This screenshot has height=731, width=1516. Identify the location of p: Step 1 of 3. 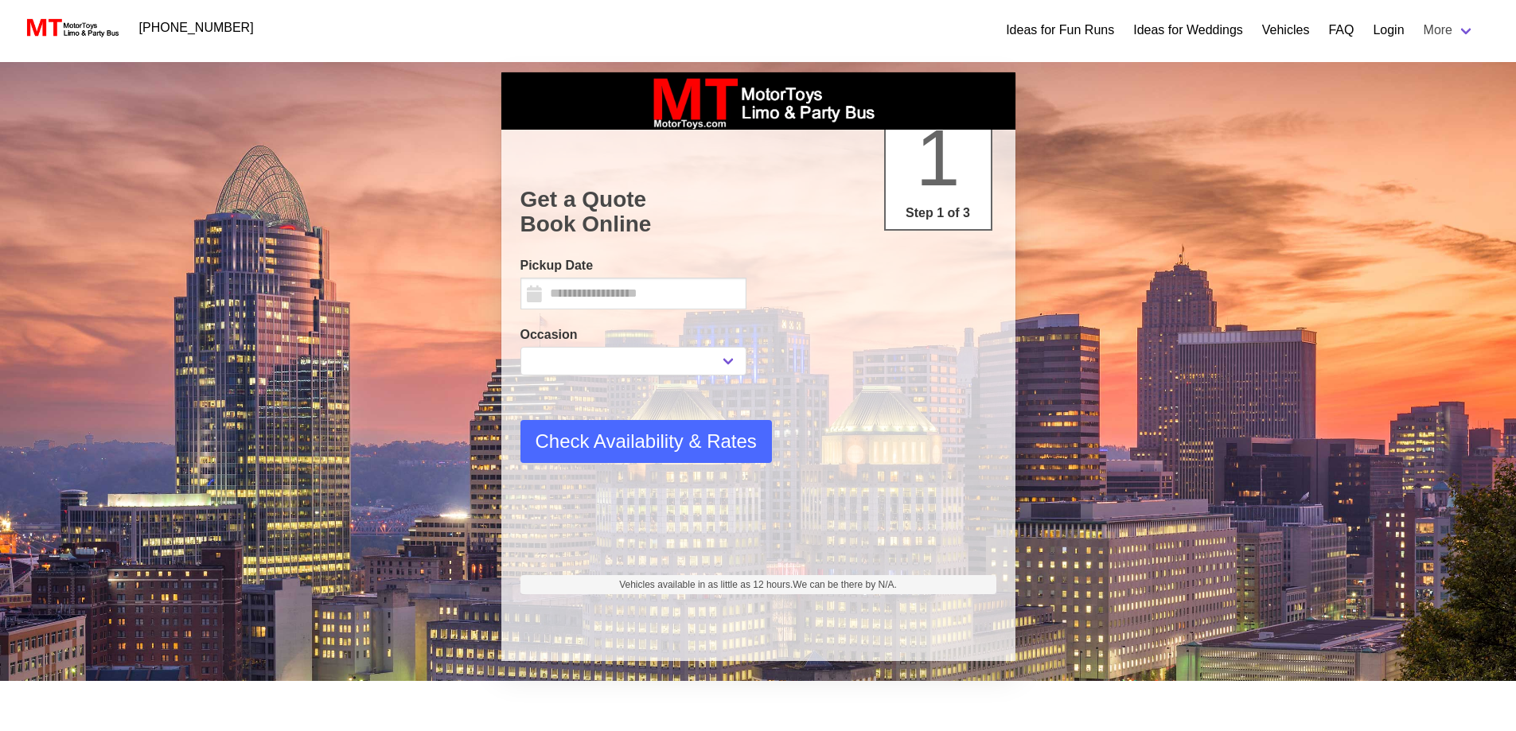
(938, 213).